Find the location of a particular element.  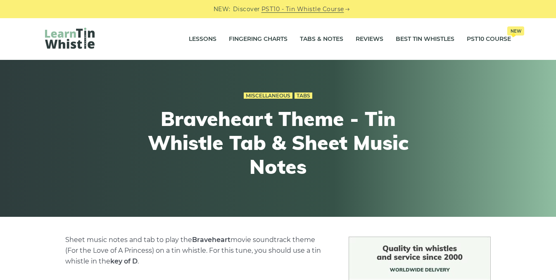

a: Best Tin Whistles is located at coordinates (425, 39).